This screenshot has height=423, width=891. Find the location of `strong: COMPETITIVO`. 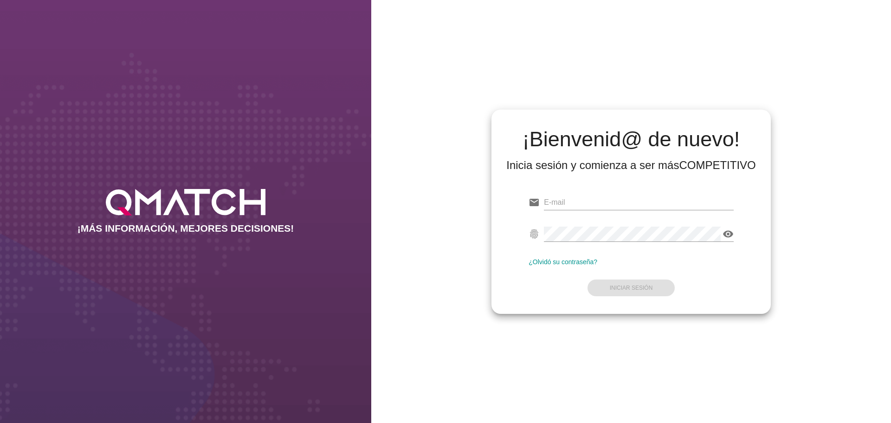

strong: COMPETITIVO is located at coordinates (717, 165).